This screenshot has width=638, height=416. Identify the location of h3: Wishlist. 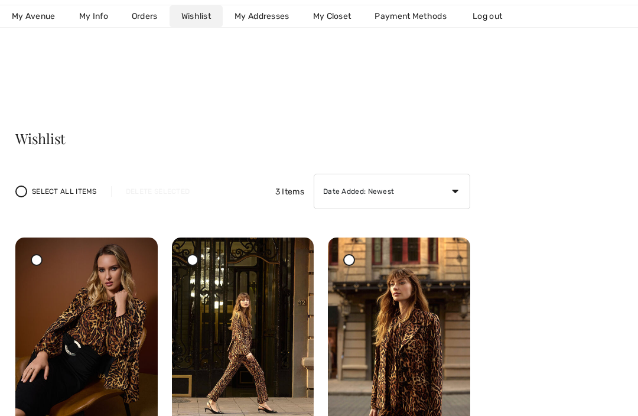
(243, 138).